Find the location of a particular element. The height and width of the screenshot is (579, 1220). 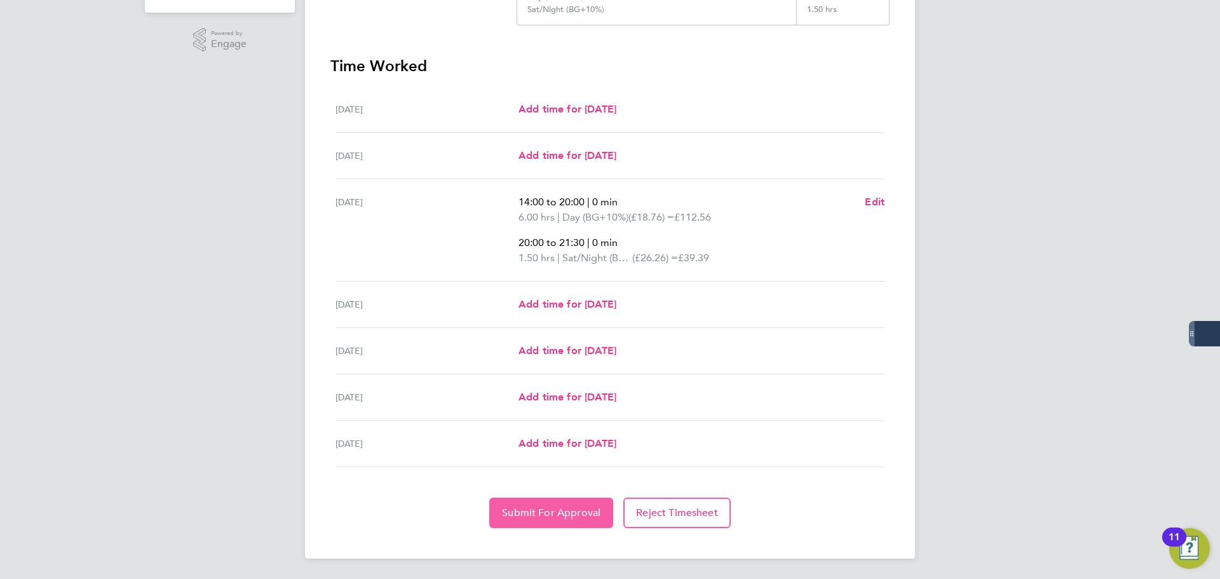

span: Day (BG+10%) is located at coordinates (595, 217).